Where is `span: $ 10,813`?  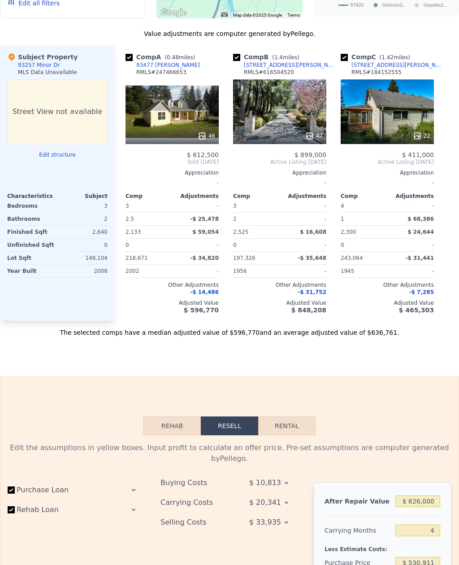 span: $ 10,813 is located at coordinates (265, 483).